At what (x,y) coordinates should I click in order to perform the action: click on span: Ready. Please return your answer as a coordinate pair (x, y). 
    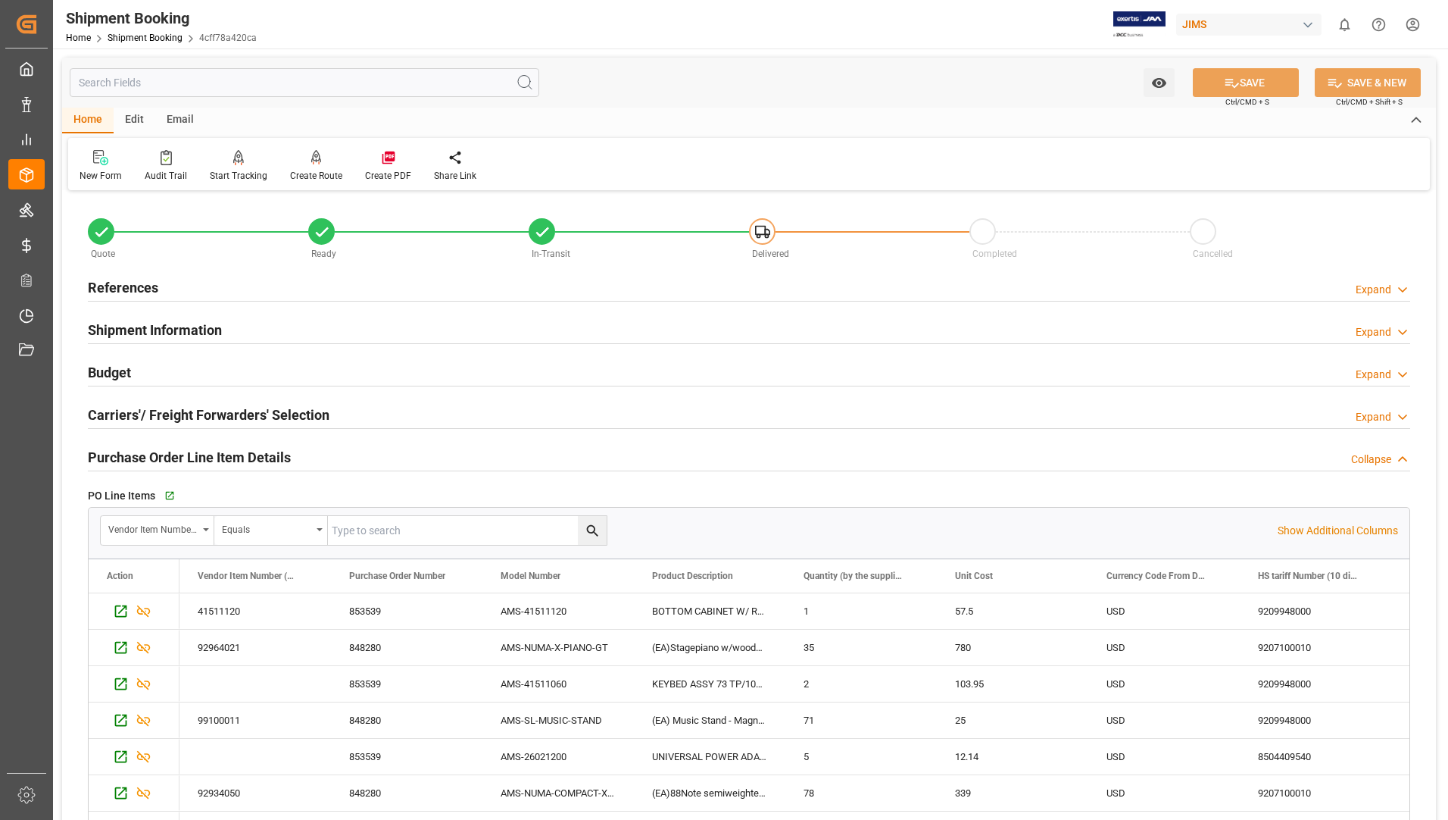
    Looking at the image, I should click on (323, 254).